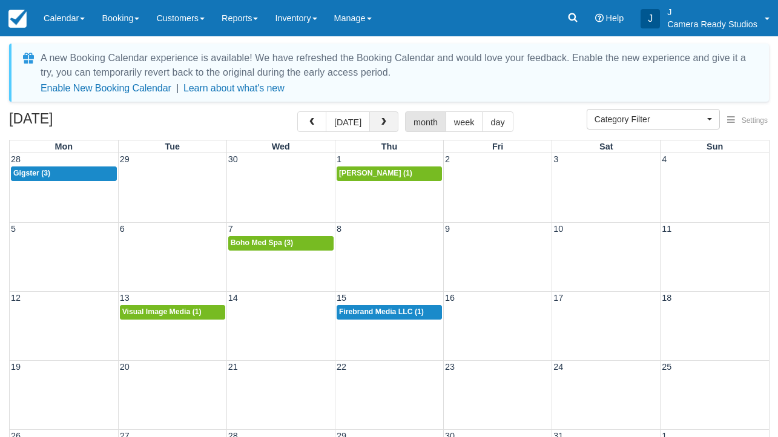 This screenshot has height=437, width=778. I want to click on span: Boho Med Spa (3), so click(261, 243).